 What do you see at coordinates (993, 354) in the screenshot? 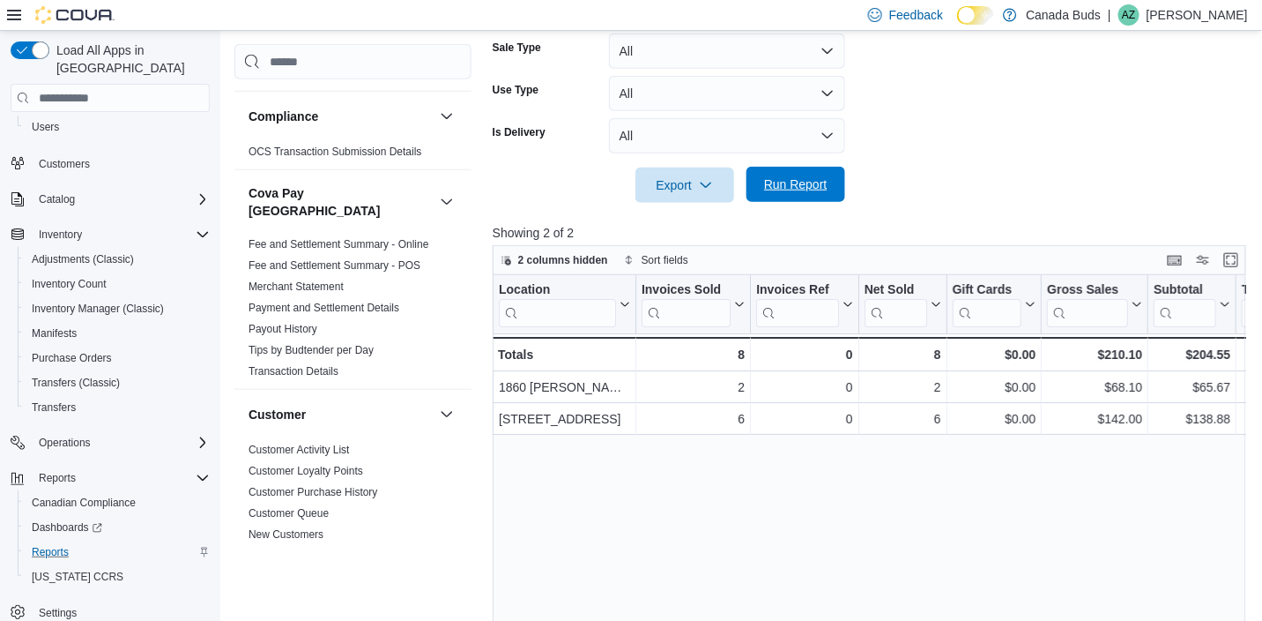
I see `div: $0.00` at bounding box center [993, 354].